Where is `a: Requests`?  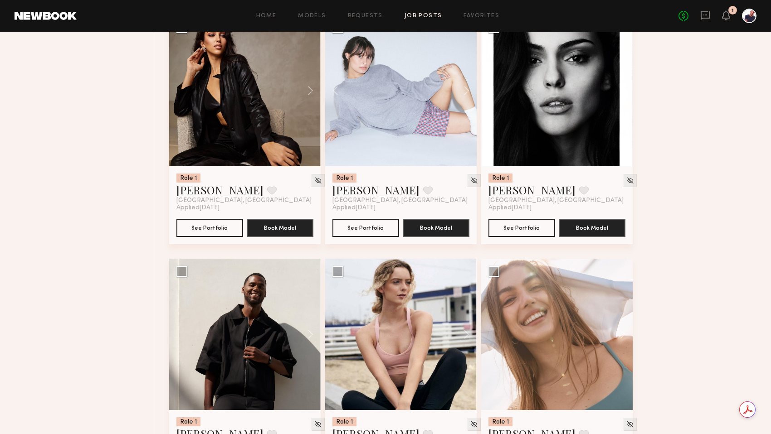
a: Requests is located at coordinates (365, 16).